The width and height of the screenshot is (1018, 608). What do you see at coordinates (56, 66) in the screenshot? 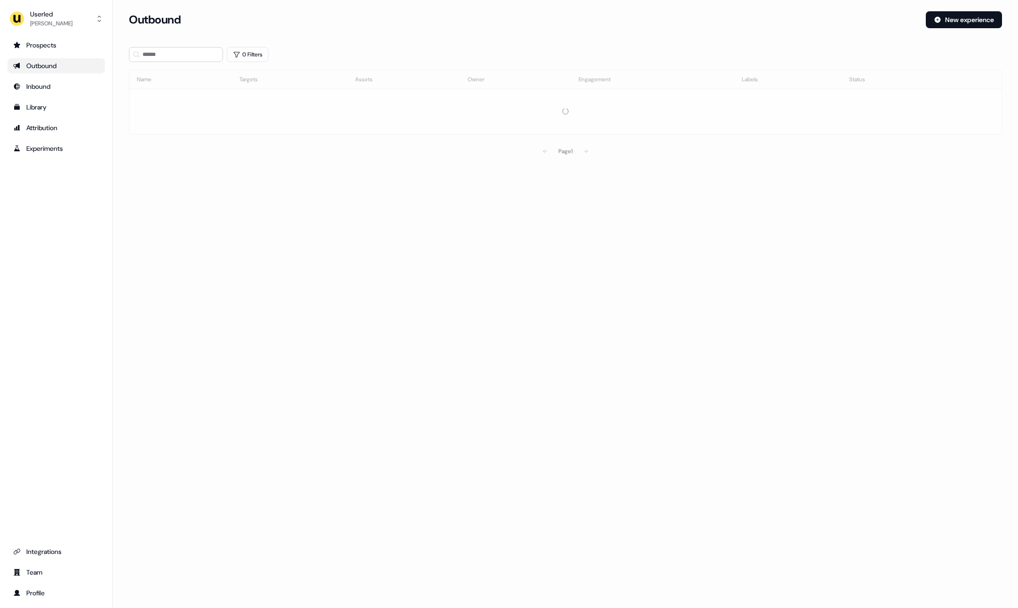
I see `div: Outbound` at bounding box center [56, 66].